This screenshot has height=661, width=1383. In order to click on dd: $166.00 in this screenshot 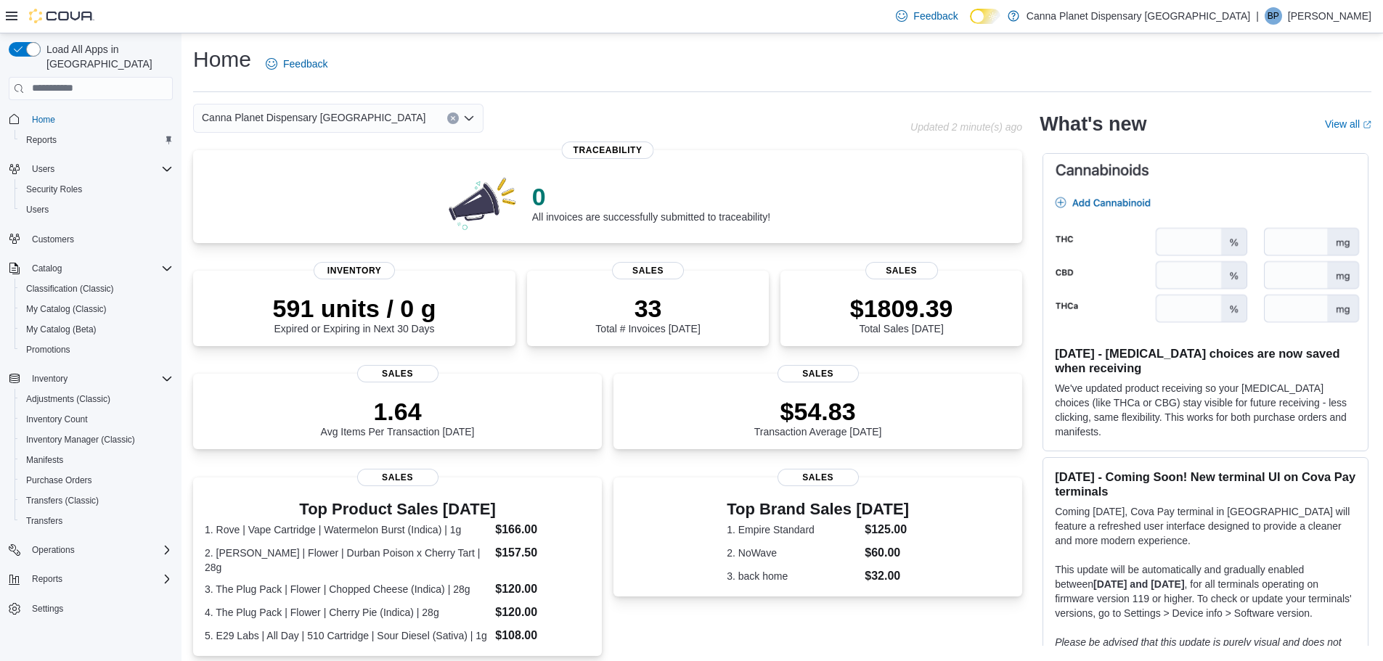, I will do `click(542, 530)`.